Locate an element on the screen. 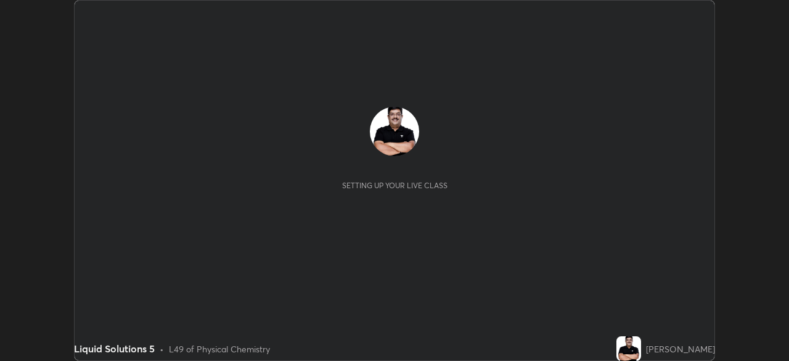 Image resolution: width=789 pixels, height=361 pixels. div: Liquid Solutions 5 is located at coordinates (114, 348).